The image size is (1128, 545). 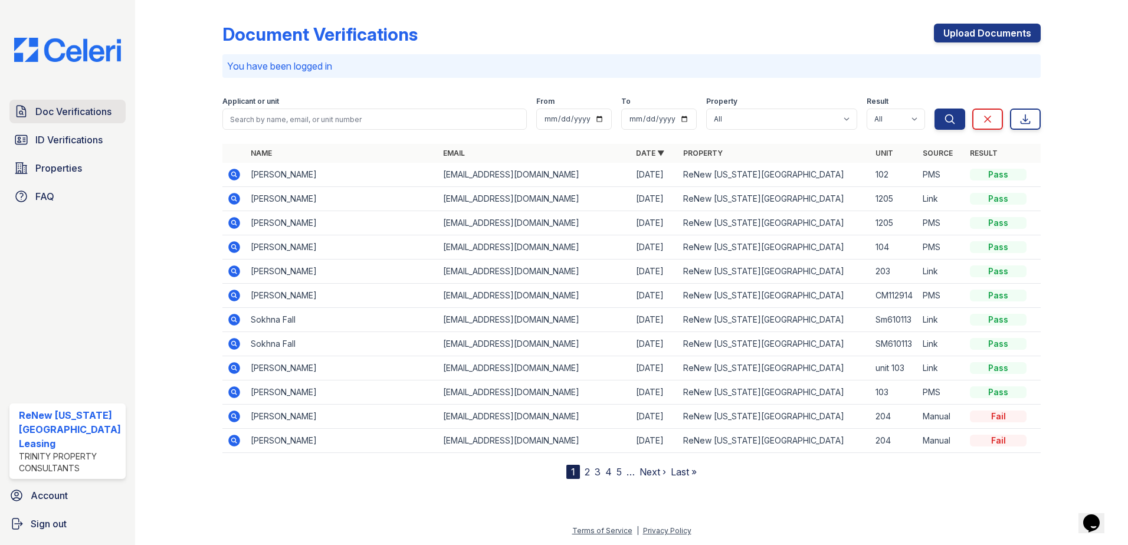 What do you see at coordinates (342, 320) in the screenshot?
I see `td: Sokhna Fall` at bounding box center [342, 320].